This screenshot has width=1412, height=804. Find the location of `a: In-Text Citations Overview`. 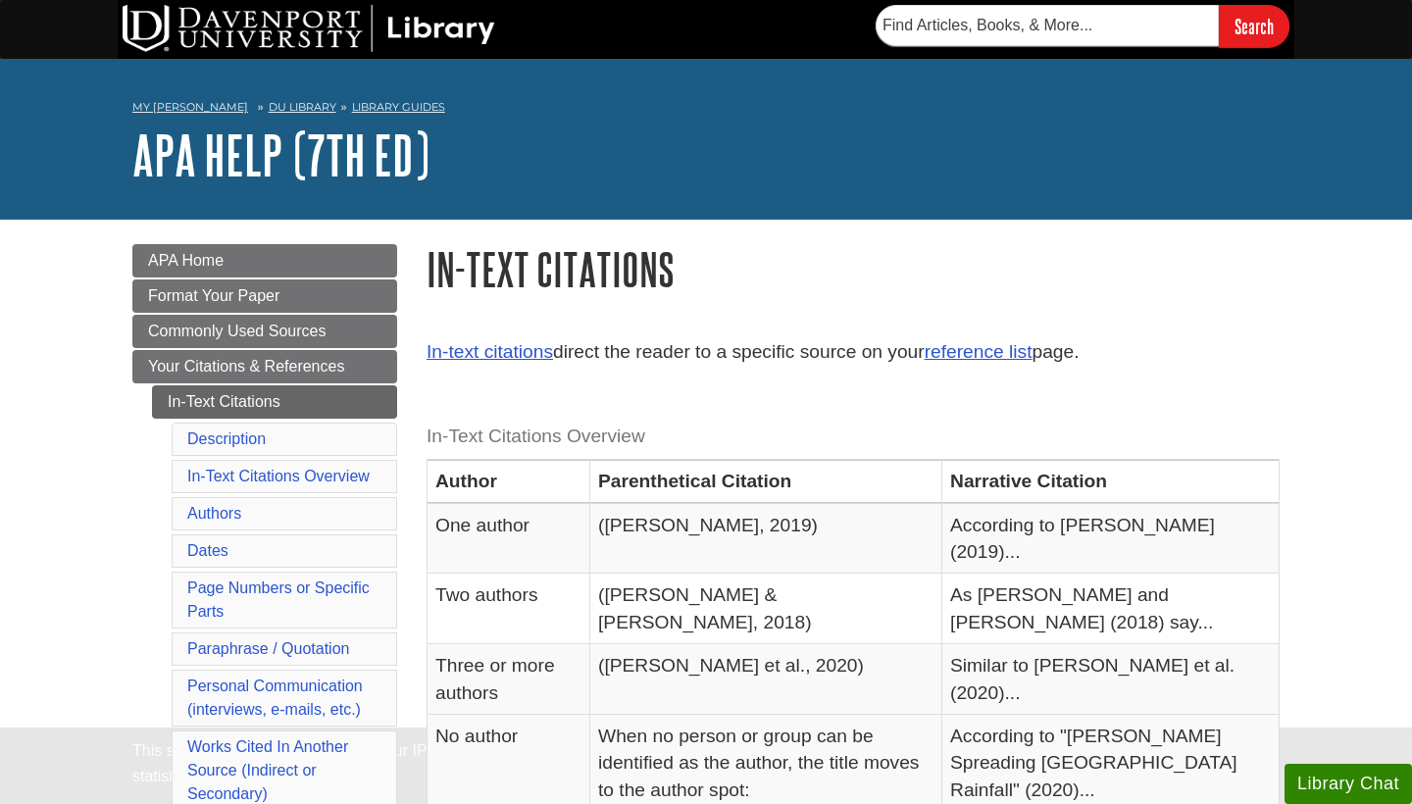

a: In-Text Citations Overview is located at coordinates (279, 476).